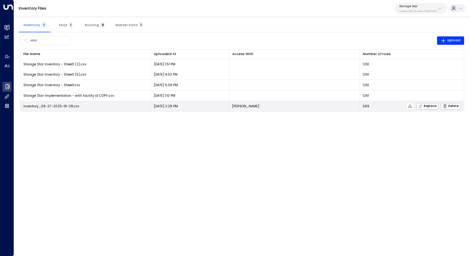  I want to click on span: Upload, so click(451, 40).